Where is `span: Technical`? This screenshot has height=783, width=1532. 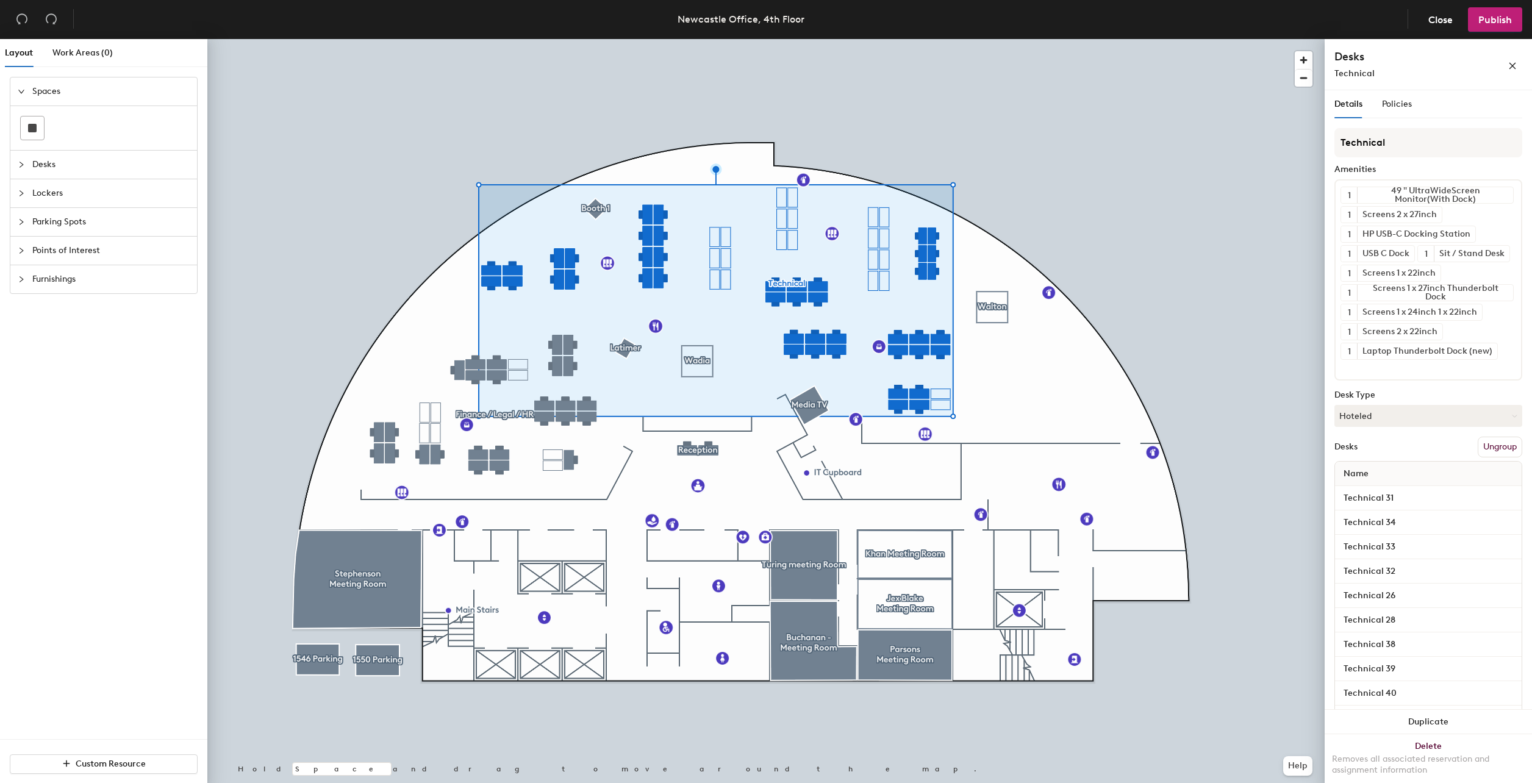 span: Technical is located at coordinates (1354, 73).